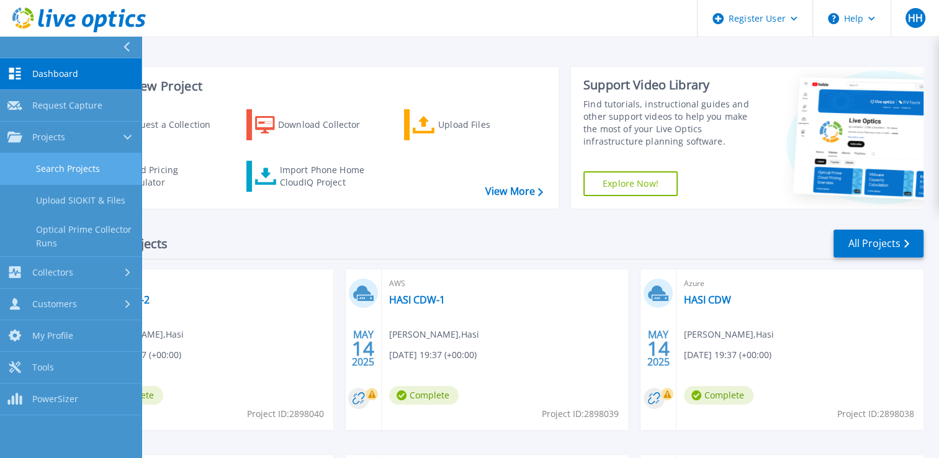  What do you see at coordinates (53, 272) in the screenshot?
I see `span: Collectors` at bounding box center [53, 272].